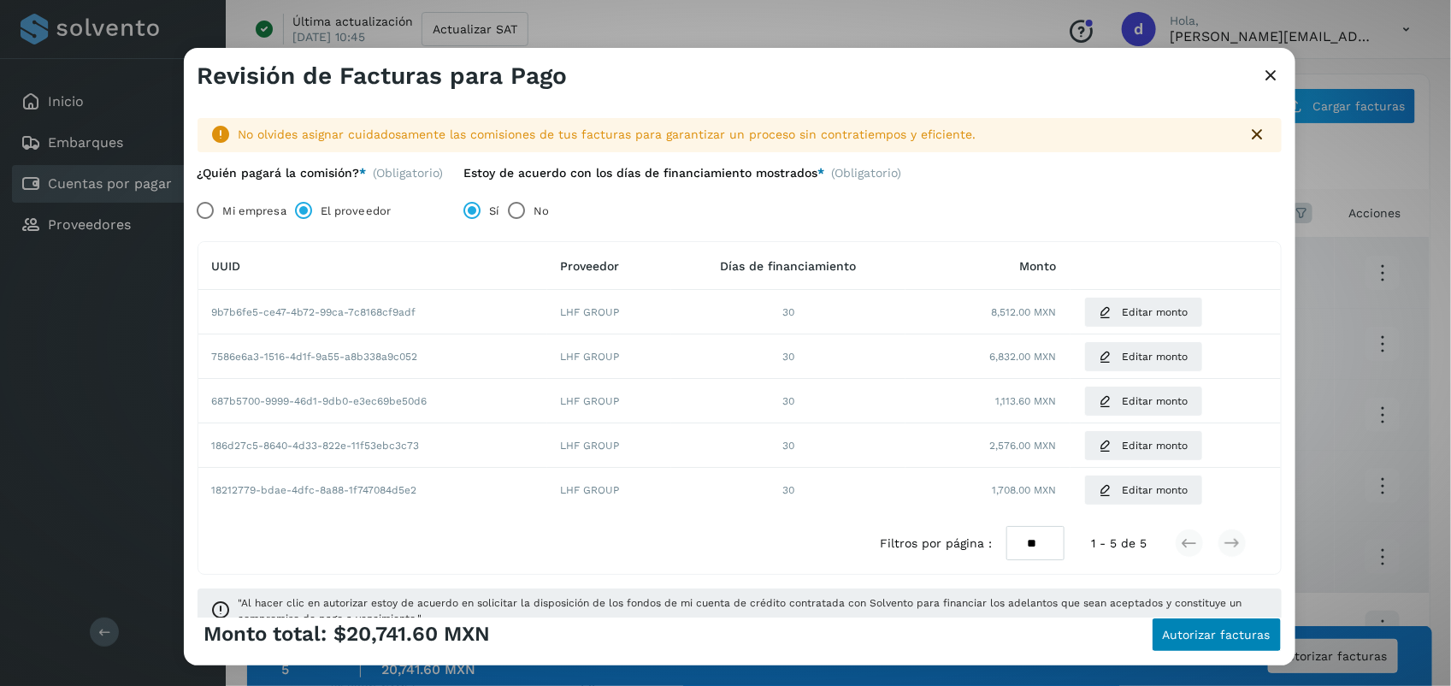 The image size is (1451, 686). What do you see at coordinates (645, 173) in the screenshot?
I see `label: Estoy de acuerdo con los días de financiamiento mostrados` at bounding box center [645, 173].